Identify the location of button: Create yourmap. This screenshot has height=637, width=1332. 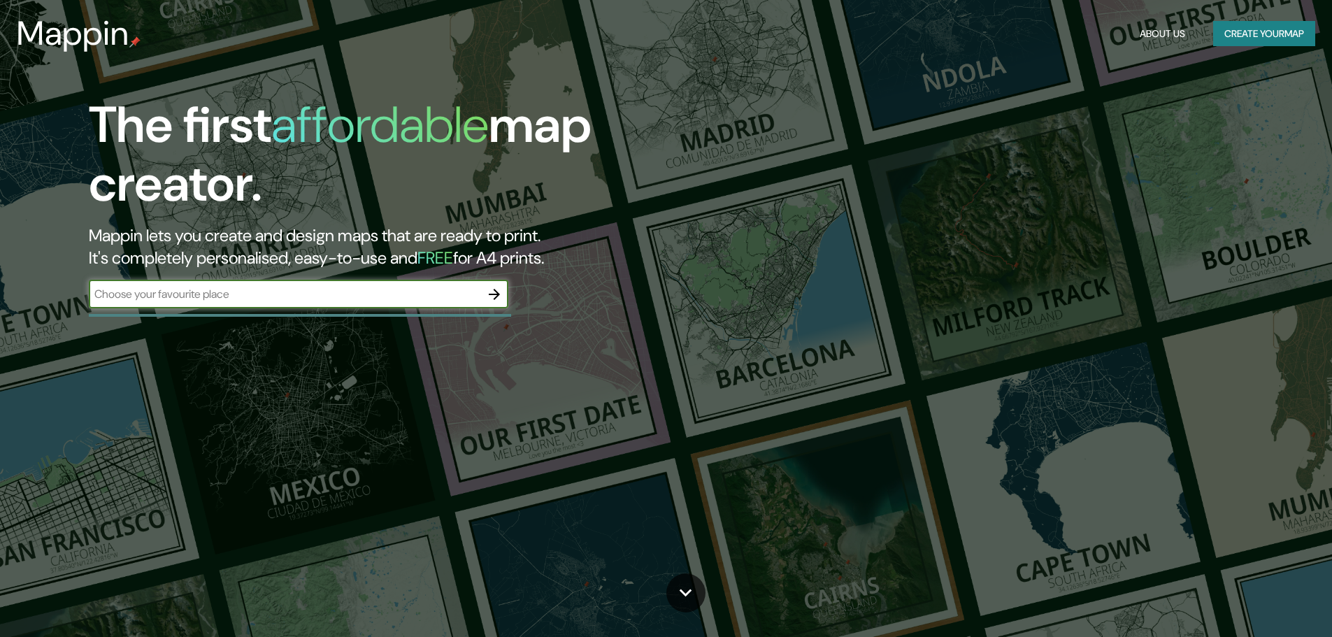
(1264, 34).